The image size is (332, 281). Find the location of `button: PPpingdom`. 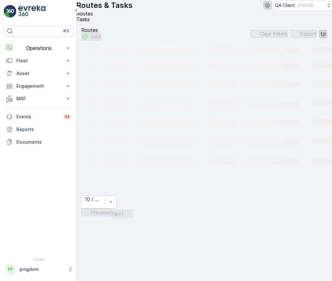

button: PPpingdom is located at coordinates (39, 269).